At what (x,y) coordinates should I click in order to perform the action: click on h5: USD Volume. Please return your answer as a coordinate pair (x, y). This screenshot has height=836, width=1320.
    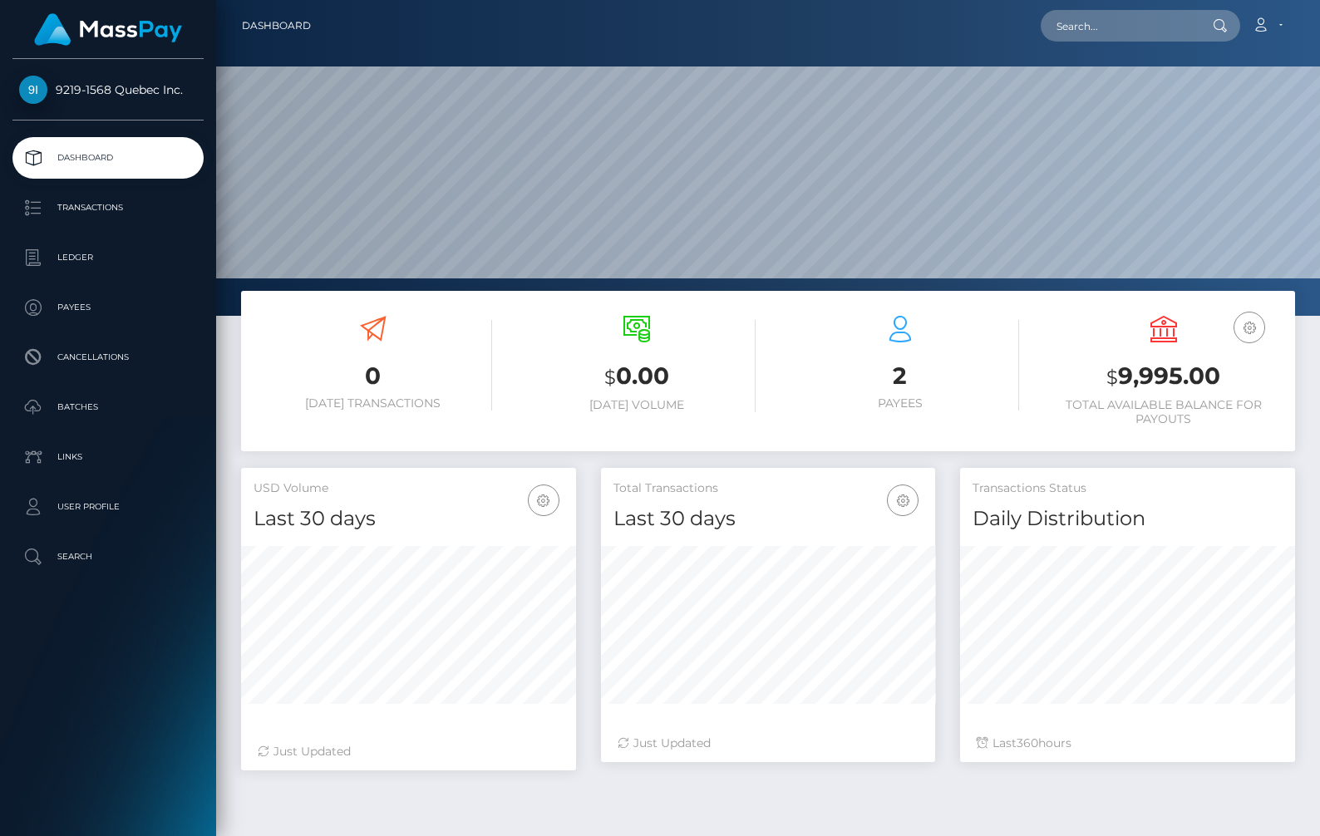
    Looking at the image, I should click on (408, 489).